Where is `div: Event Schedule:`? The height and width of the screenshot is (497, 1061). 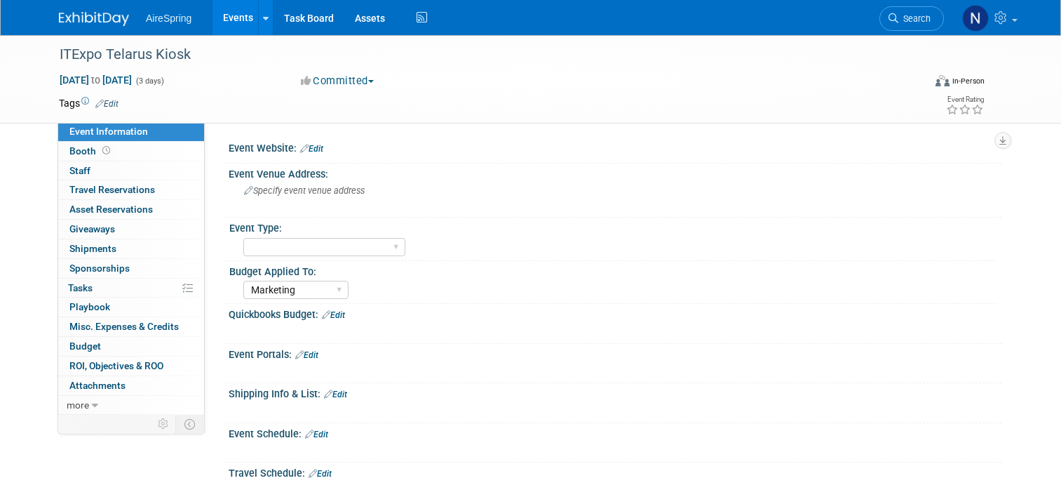 div: Event Schedule: is located at coordinates (615, 432).